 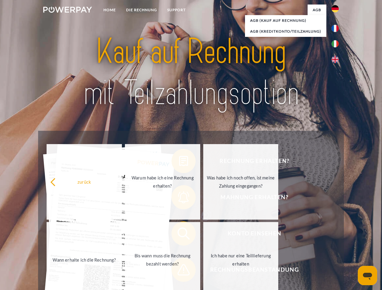 I want to click on img: de, so click(x=335, y=9).